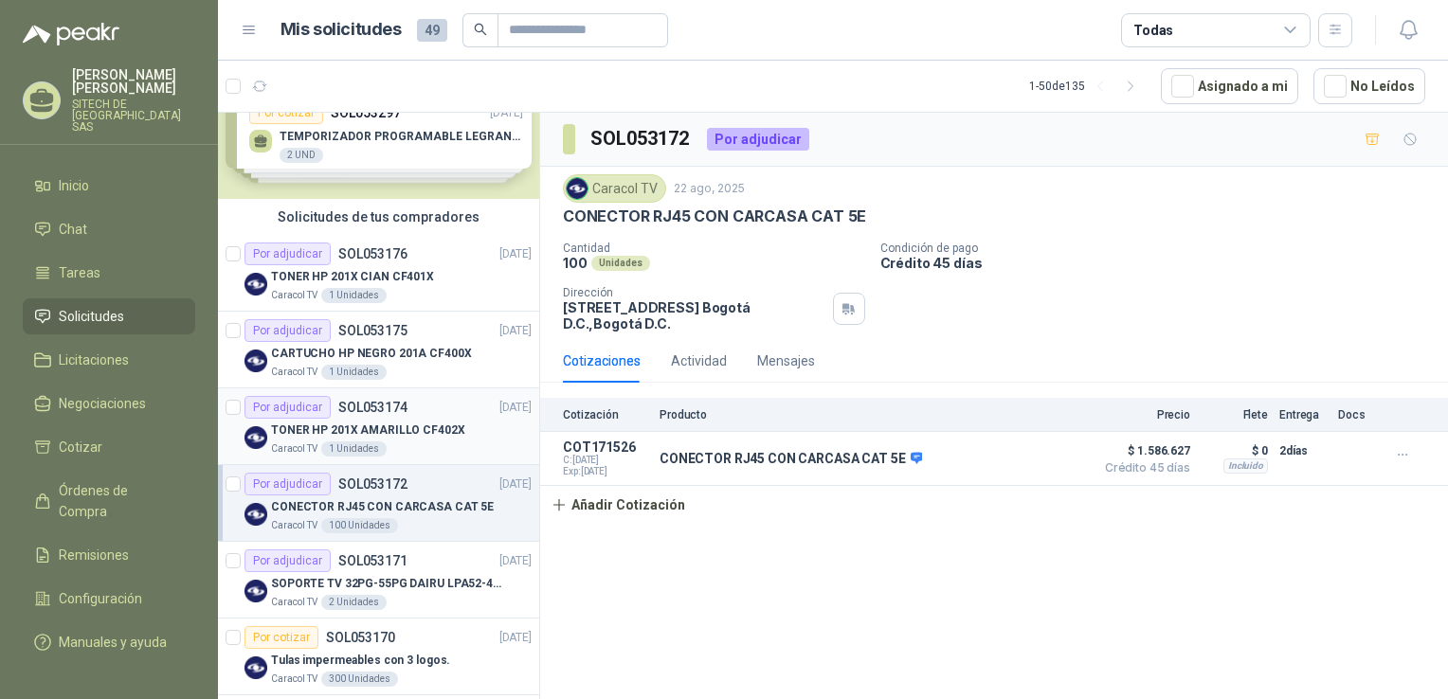 This screenshot has height=699, width=1448. Describe the element at coordinates (1234, 451) in the screenshot. I see `p: $ 0` at that location.